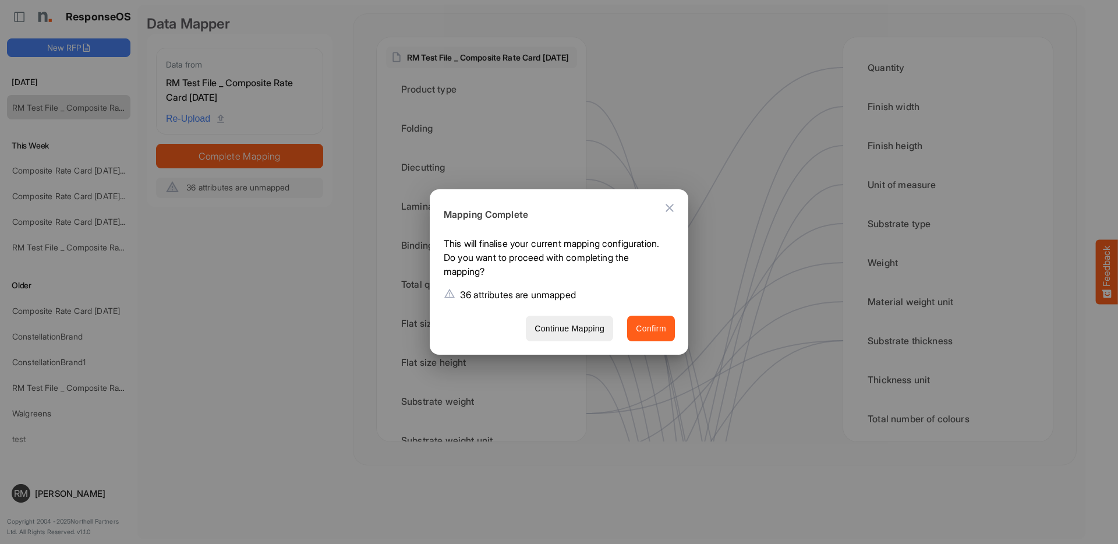 The image size is (1118, 544). I want to click on h6: Mapping Complete, so click(554, 215).